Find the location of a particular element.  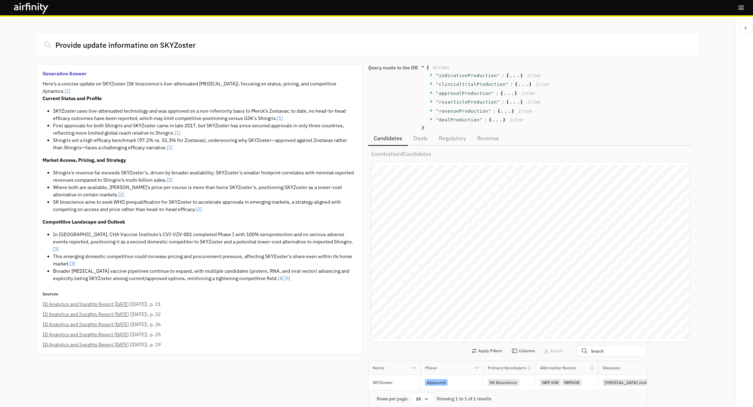

div: NBP608 is located at coordinates (571, 382).